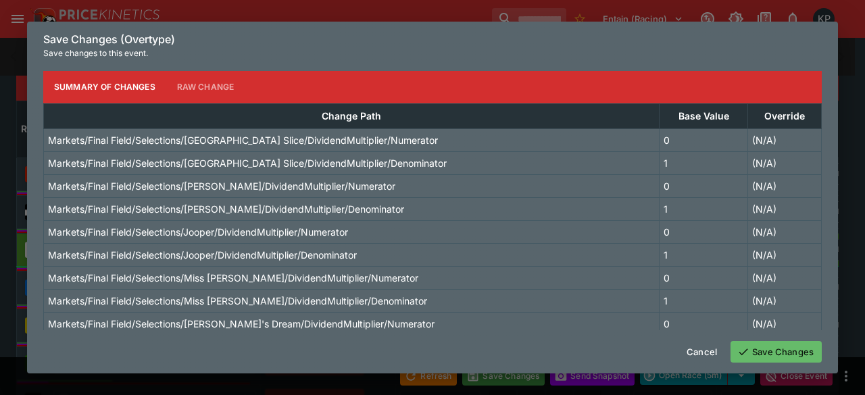 The width and height of the screenshot is (865, 395). I want to click on button: Cancel, so click(701, 352).